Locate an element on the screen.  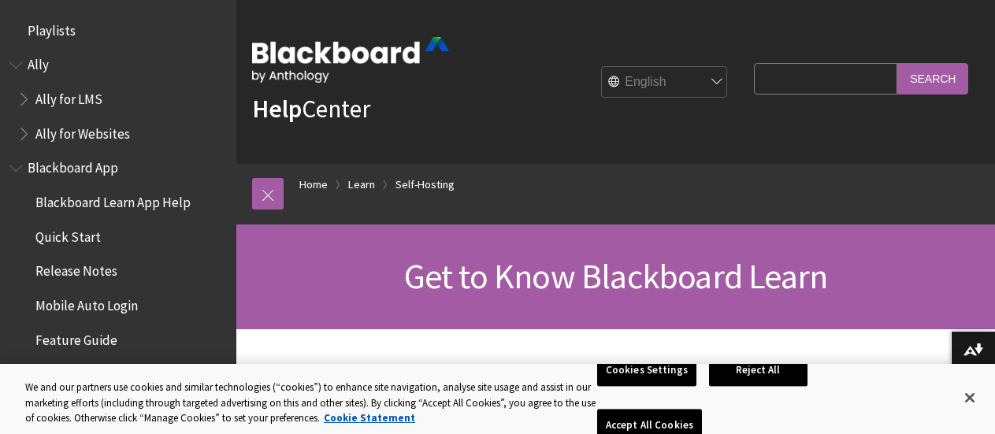
nav: Book outline for Playlists is located at coordinates (118, 31).